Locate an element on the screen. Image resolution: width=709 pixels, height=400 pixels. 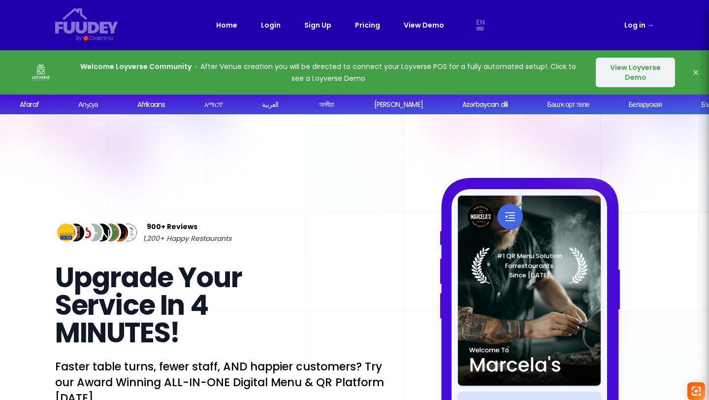
div: አማርኛ is located at coordinates (211, 104).